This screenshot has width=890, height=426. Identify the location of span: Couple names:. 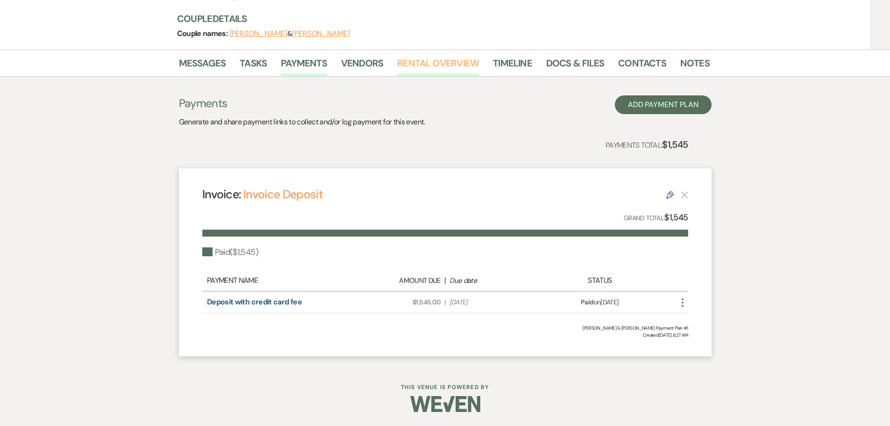
(203, 33).